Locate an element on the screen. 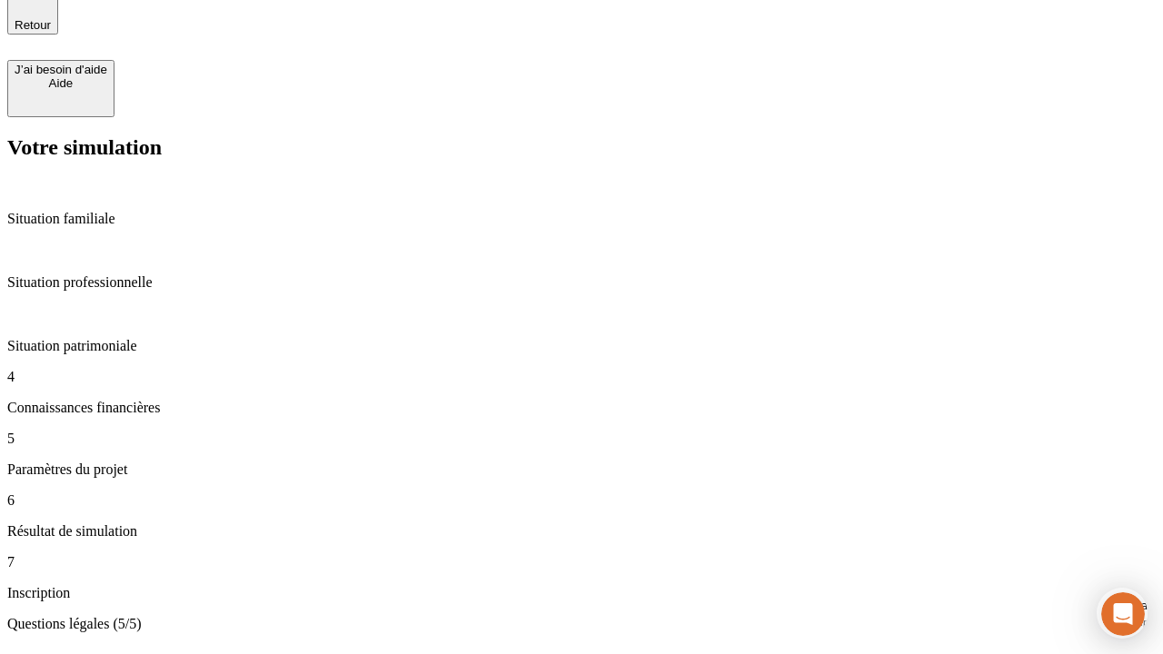  p: Résultat de simulation is located at coordinates (581, 531).